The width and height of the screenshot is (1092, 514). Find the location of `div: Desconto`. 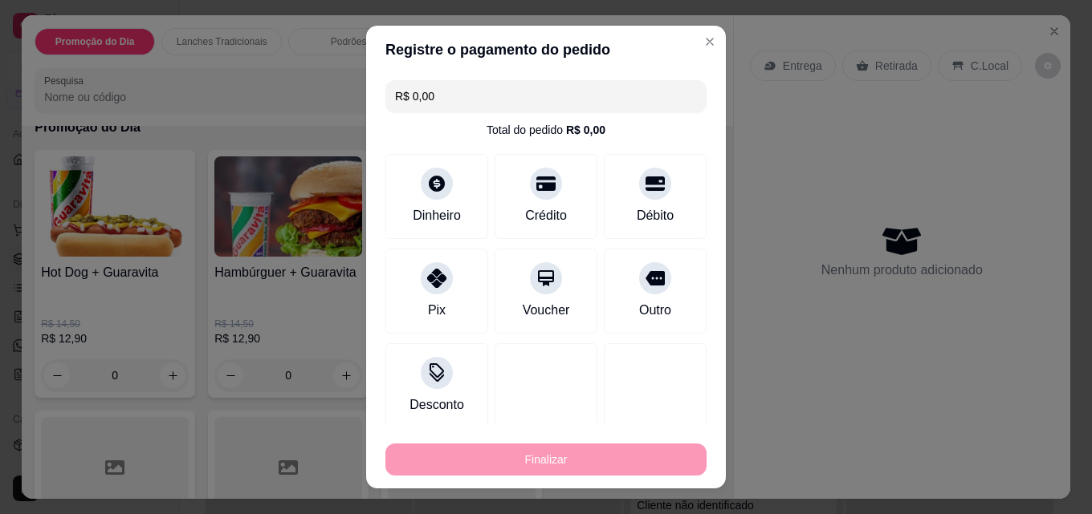

div: Desconto is located at coordinates (437, 405).